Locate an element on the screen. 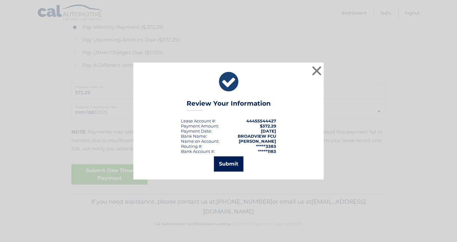 Image resolution: width=457 pixels, height=242 pixels. strong: 44455544427 is located at coordinates (261, 121).